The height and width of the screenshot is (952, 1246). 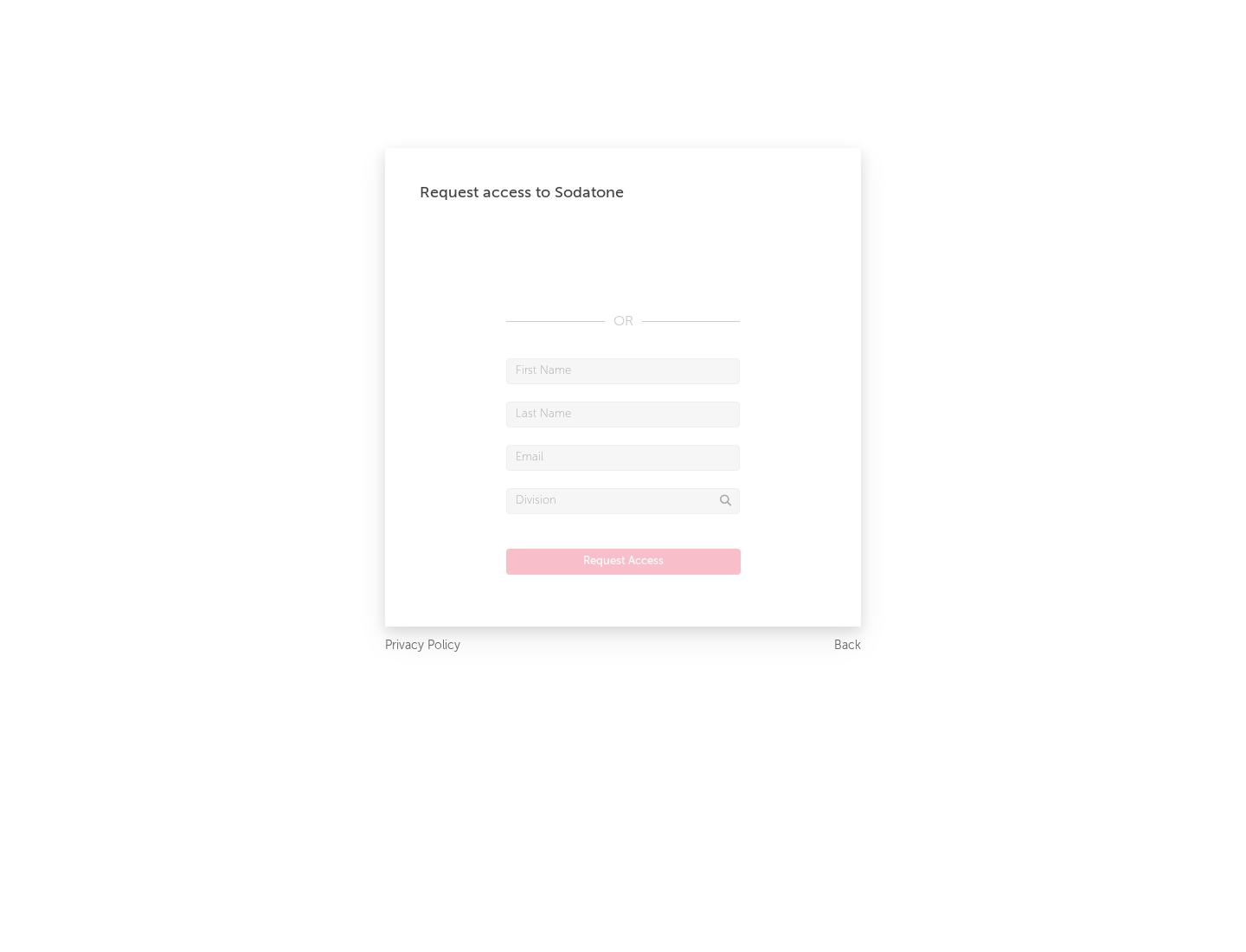 I want to click on input: Last Name, so click(x=623, y=415).